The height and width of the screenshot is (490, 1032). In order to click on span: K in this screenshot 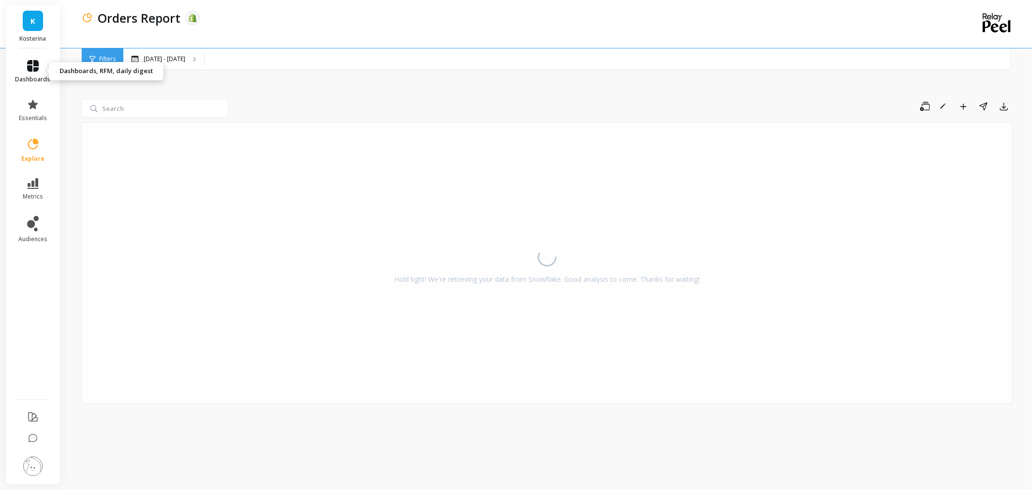, I will do `click(33, 21)`.